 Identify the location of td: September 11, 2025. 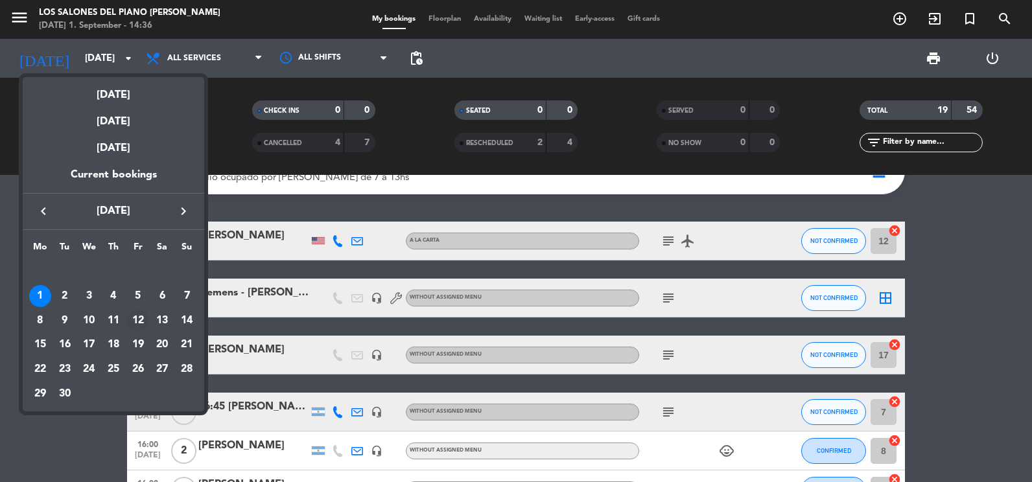
(113, 321).